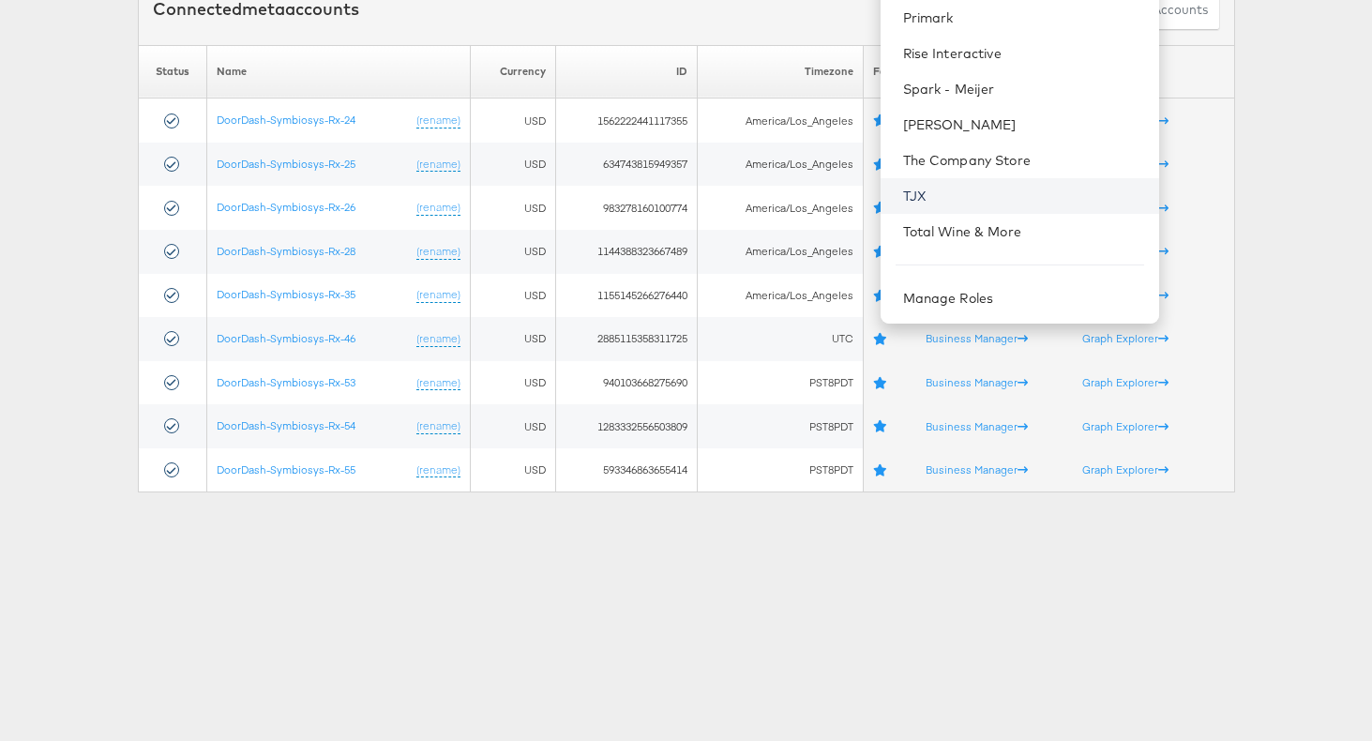 The image size is (1372, 741). Describe the element at coordinates (1023, 18) in the screenshot. I see `a: Primark` at that location.